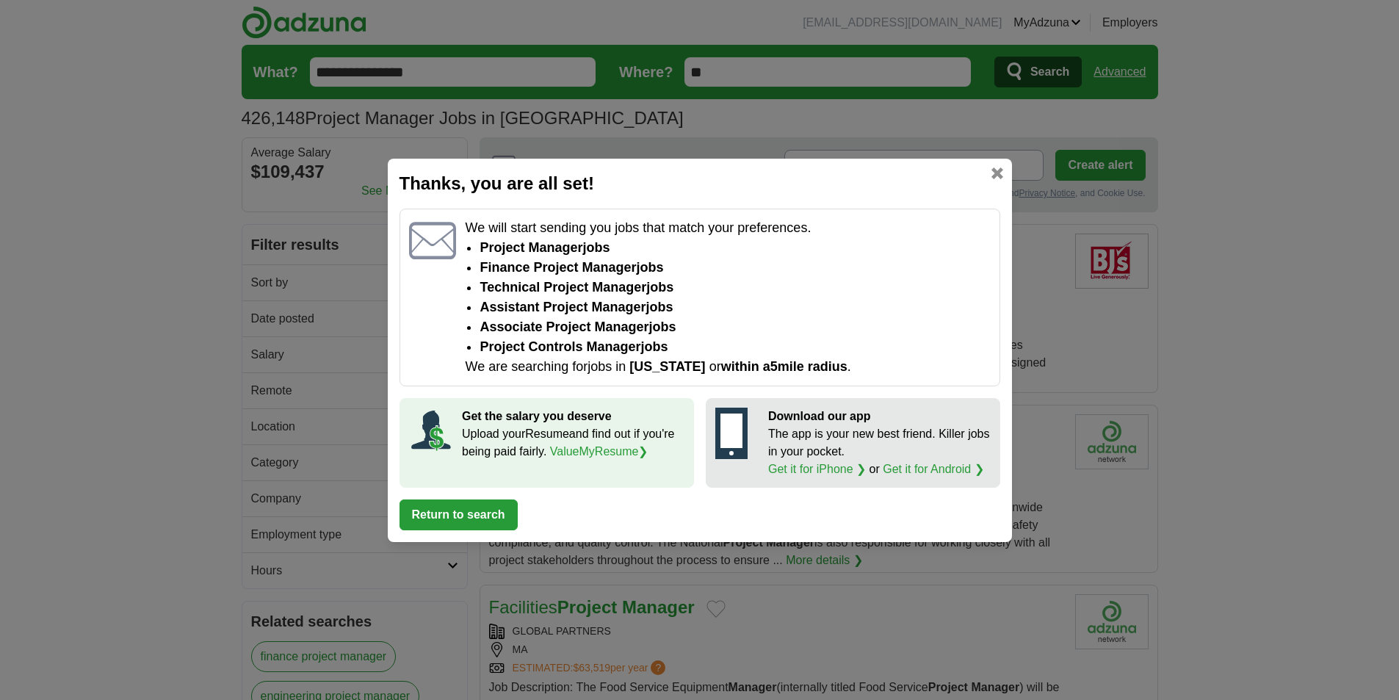 Image resolution: width=1399 pixels, height=700 pixels. Describe the element at coordinates (734, 327) in the screenshot. I see `li: associate project manager jobs` at that location.